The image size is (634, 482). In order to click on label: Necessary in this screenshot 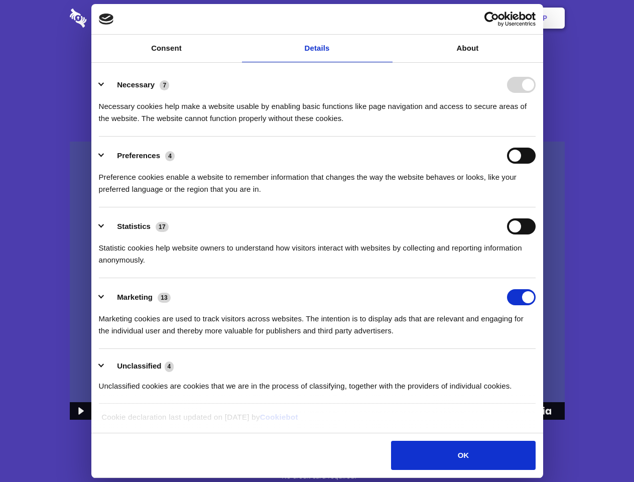, I will do `click(136, 84)`.